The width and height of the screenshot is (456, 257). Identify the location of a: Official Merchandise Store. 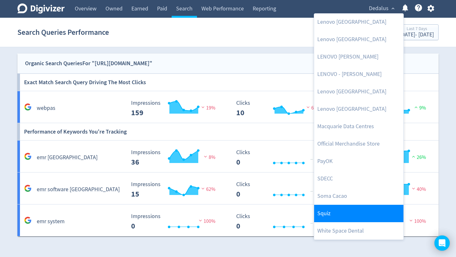
(359, 144).